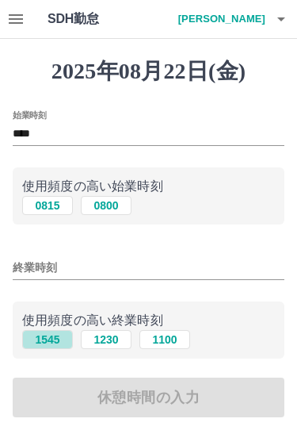 The height and width of the screenshot is (434, 297). What do you see at coordinates (29, 114) in the screenshot?
I see `label: 始業時刻` at bounding box center [29, 114].